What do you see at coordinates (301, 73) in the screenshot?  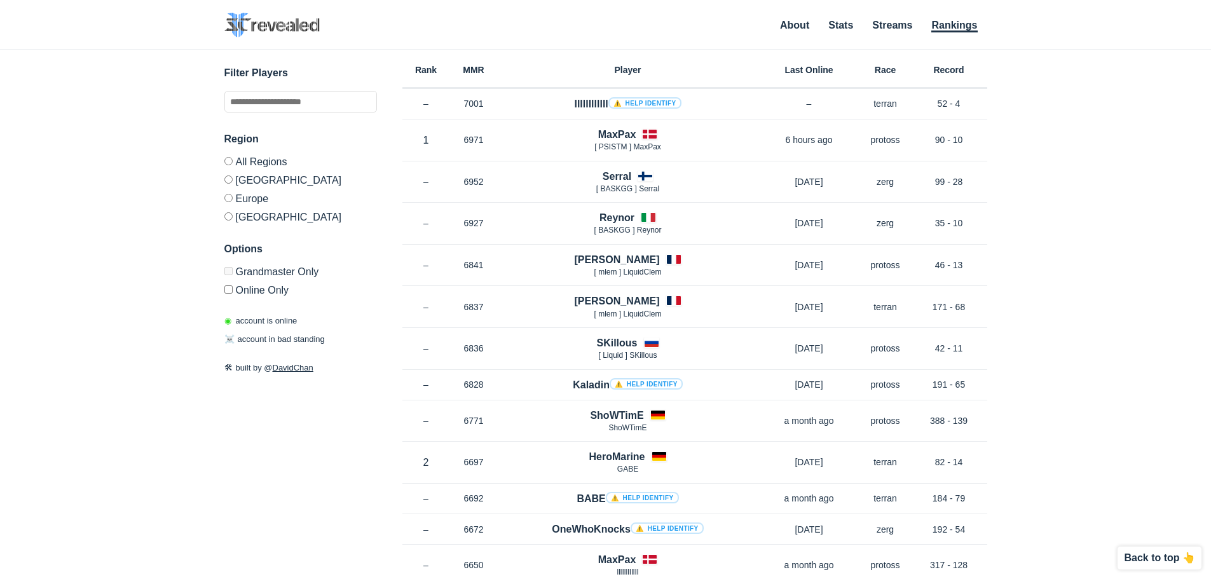 I see `h3: Filter Players` at bounding box center [301, 73].